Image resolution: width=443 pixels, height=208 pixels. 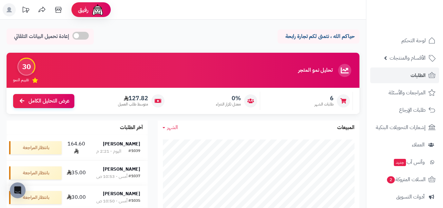 What do you see at coordinates (405, 75) in the screenshot?
I see `a: الطلبات` at bounding box center [405, 75].